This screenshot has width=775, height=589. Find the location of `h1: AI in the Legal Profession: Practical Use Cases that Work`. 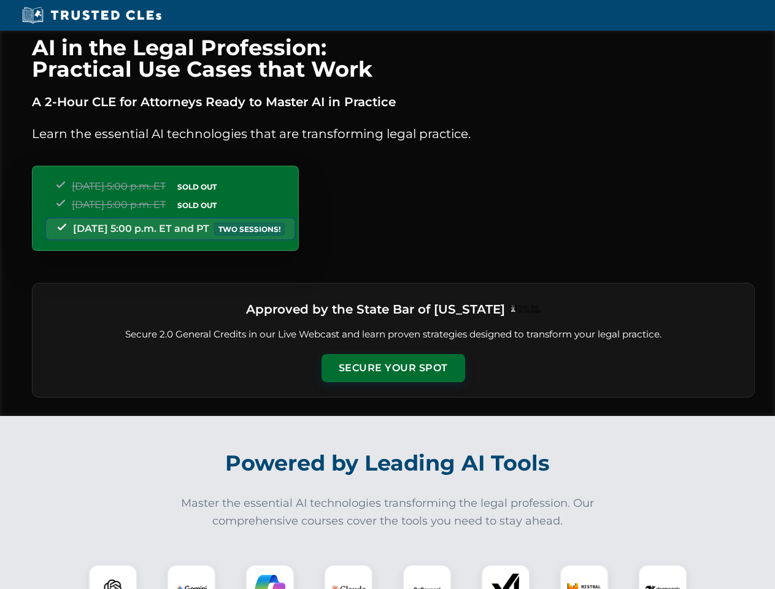

h1: AI in the Legal Profession: Practical Use Cases that Work is located at coordinates (394, 58).